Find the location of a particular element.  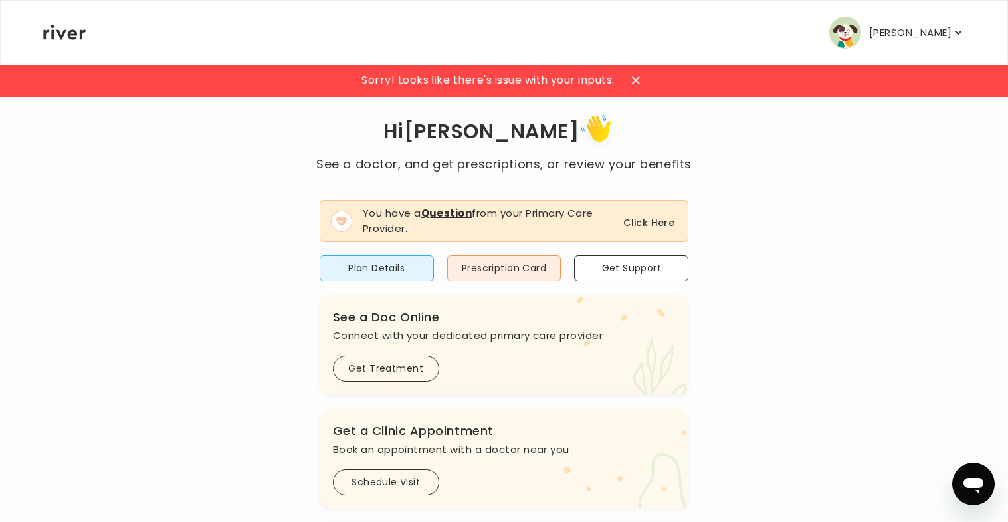

h3: Get a Clinic Appointment is located at coordinates (505, 431).